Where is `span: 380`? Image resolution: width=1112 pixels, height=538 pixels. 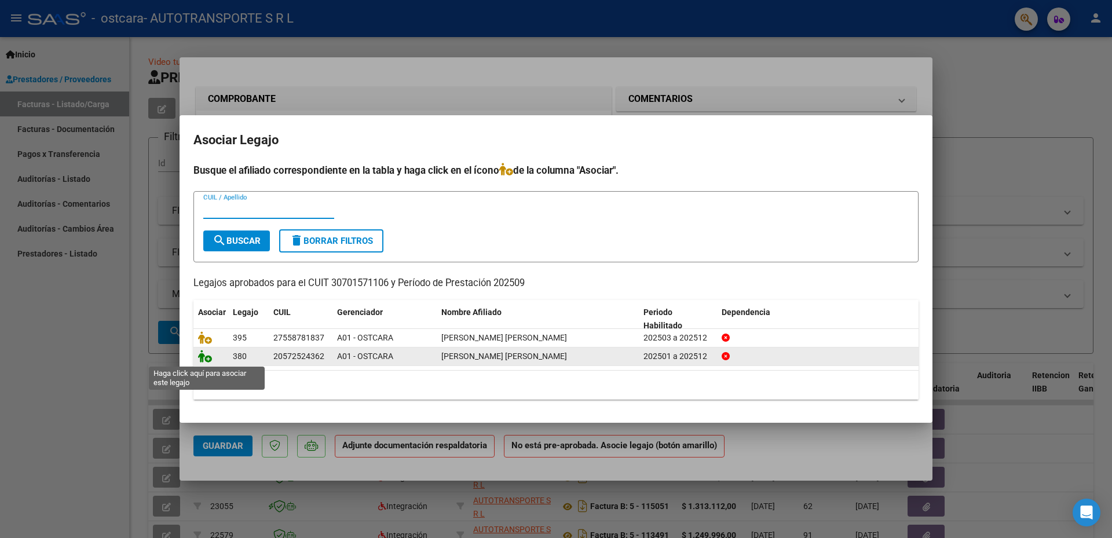 span: 380 is located at coordinates (240, 356).